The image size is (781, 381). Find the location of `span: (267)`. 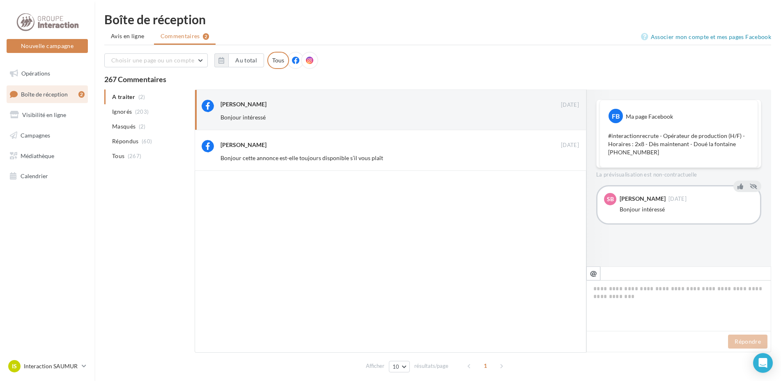

span: (267) is located at coordinates (135, 156).